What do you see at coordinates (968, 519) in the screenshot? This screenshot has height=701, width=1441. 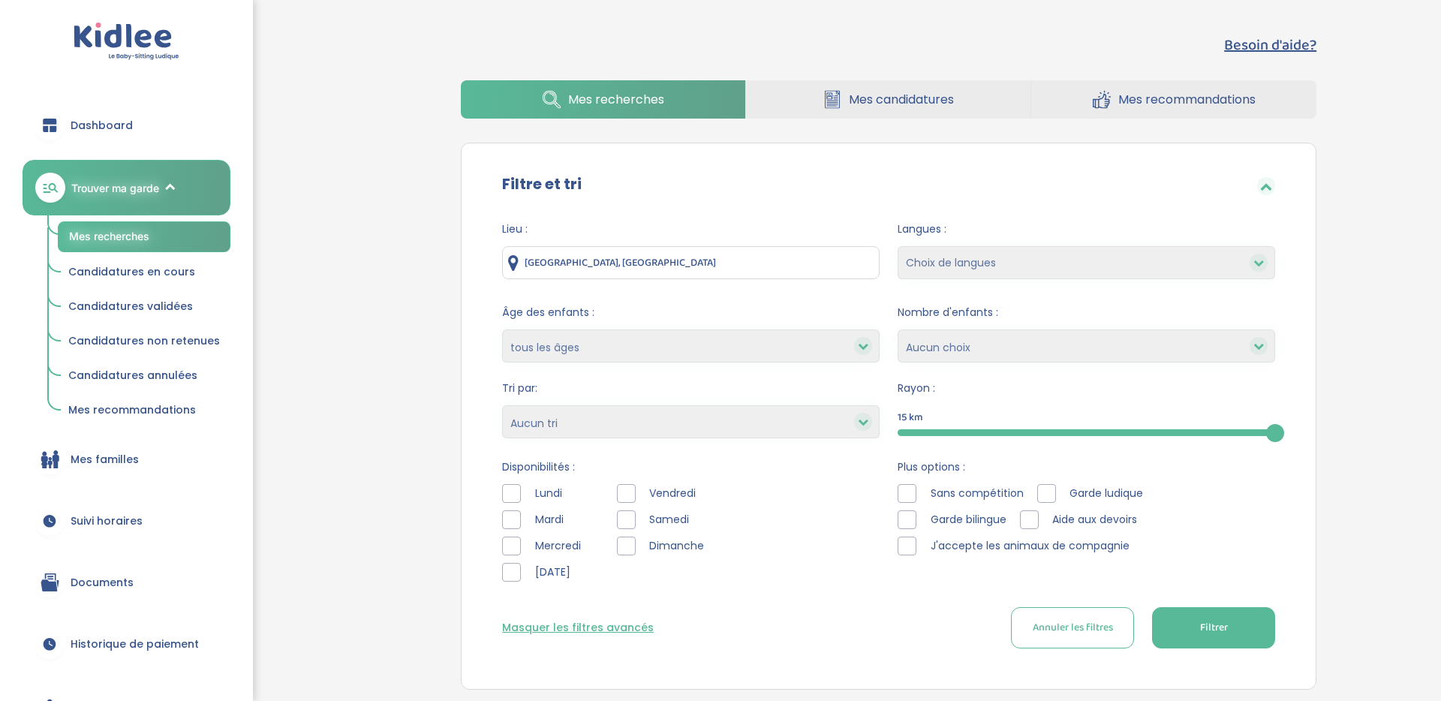 I see `span: Garde bilingue` at bounding box center [968, 519].